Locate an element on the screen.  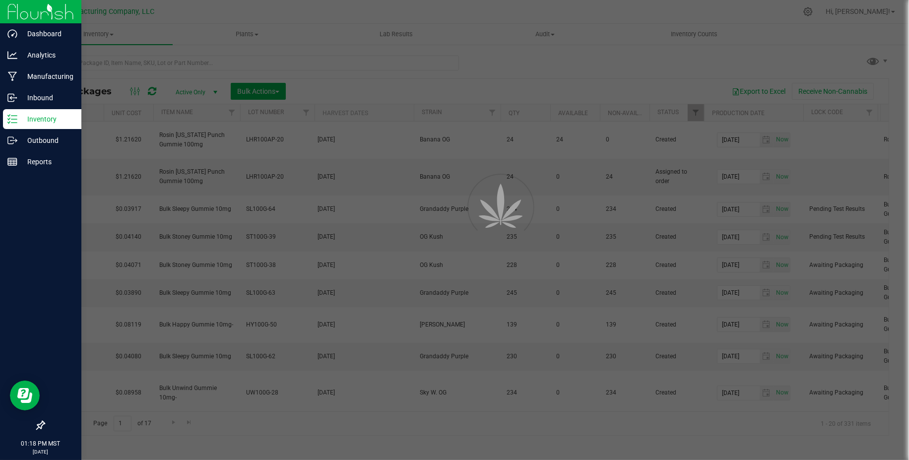
p: Inbound is located at coordinates (47, 98).